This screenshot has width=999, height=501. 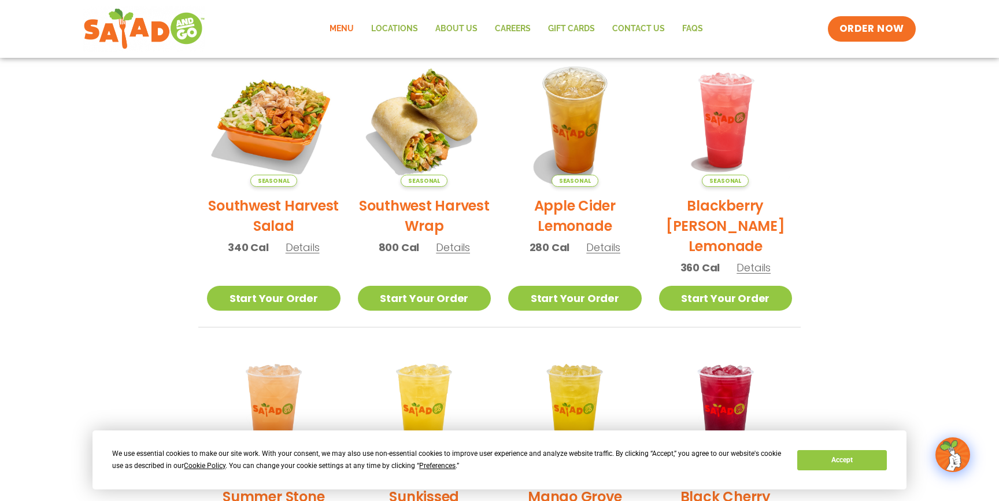 What do you see at coordinates (953, 454) in the screenshot?
I see `img: wpChatIcon` at bounding box center [953, 454].